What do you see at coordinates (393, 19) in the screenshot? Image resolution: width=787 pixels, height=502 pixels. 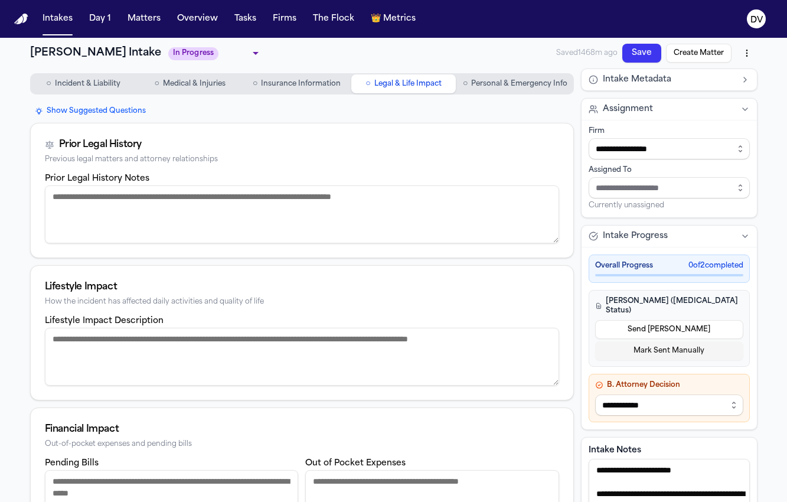 I see `a: crownMetrics` at bounding box center [393, 19].